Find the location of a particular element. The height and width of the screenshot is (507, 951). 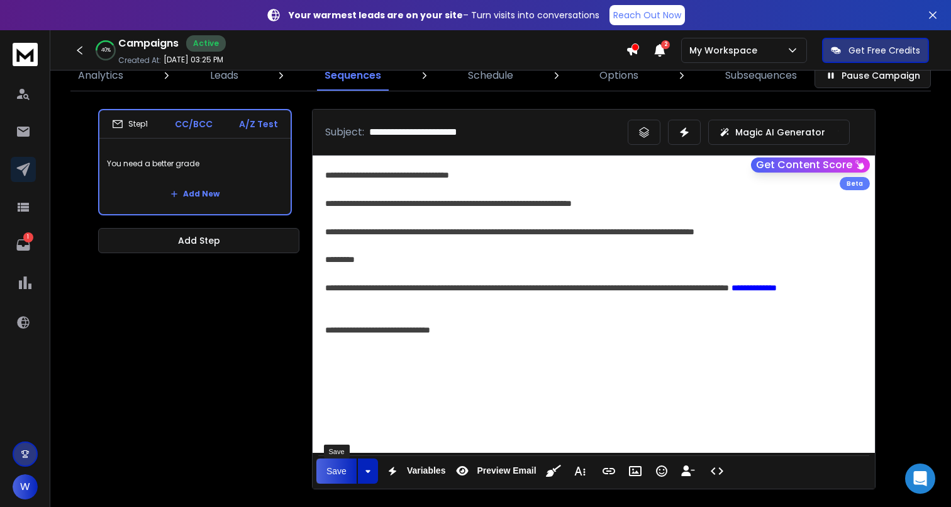

a: Options is located at coordinates (619, 76).